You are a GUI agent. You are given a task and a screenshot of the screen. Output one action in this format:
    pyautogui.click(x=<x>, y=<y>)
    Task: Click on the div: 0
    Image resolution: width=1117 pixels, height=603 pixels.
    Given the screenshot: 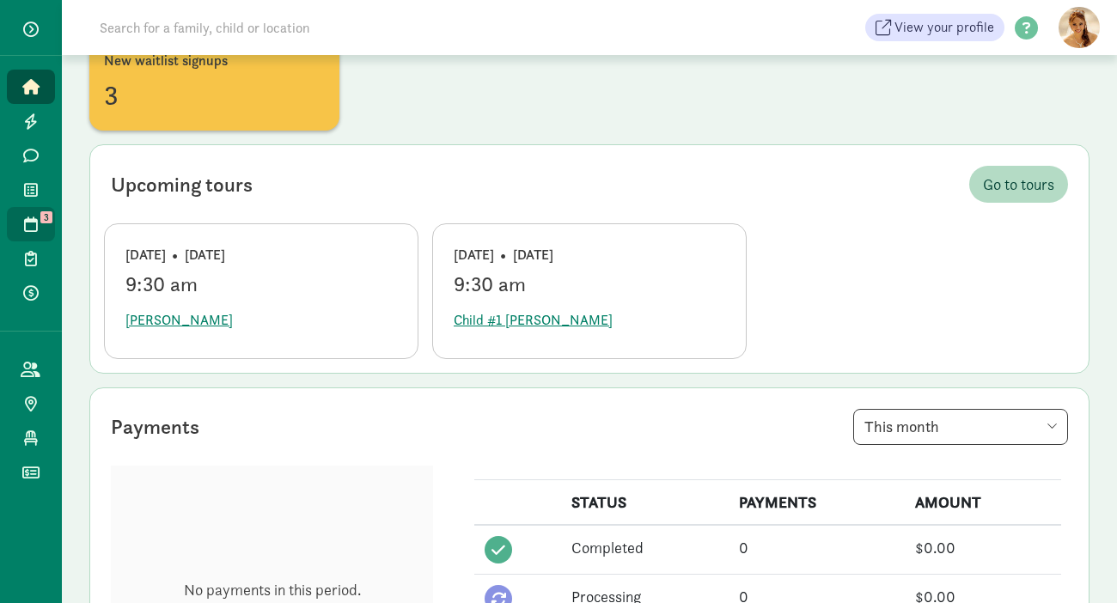 What is the action you would take?
    pyautogui.click(x=816, y=547)
    